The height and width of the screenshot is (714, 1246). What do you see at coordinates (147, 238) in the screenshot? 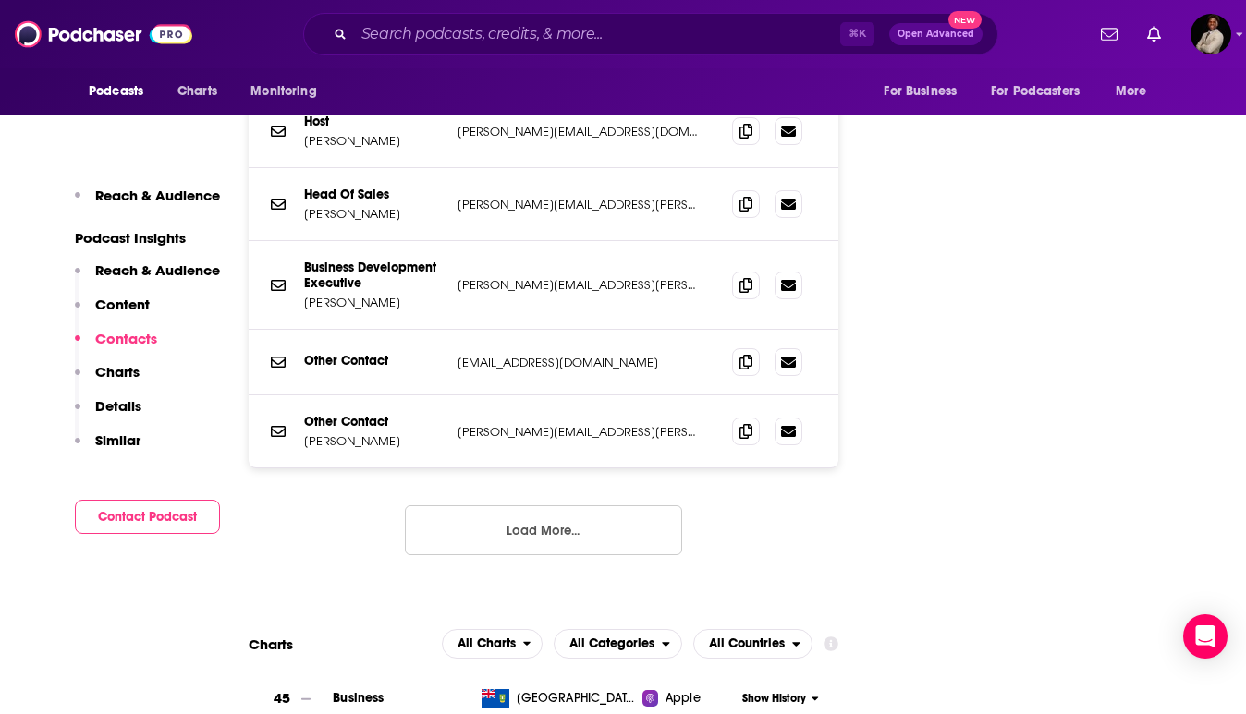
I see `p: Podcast Insights` at bounding box center [147, 238].